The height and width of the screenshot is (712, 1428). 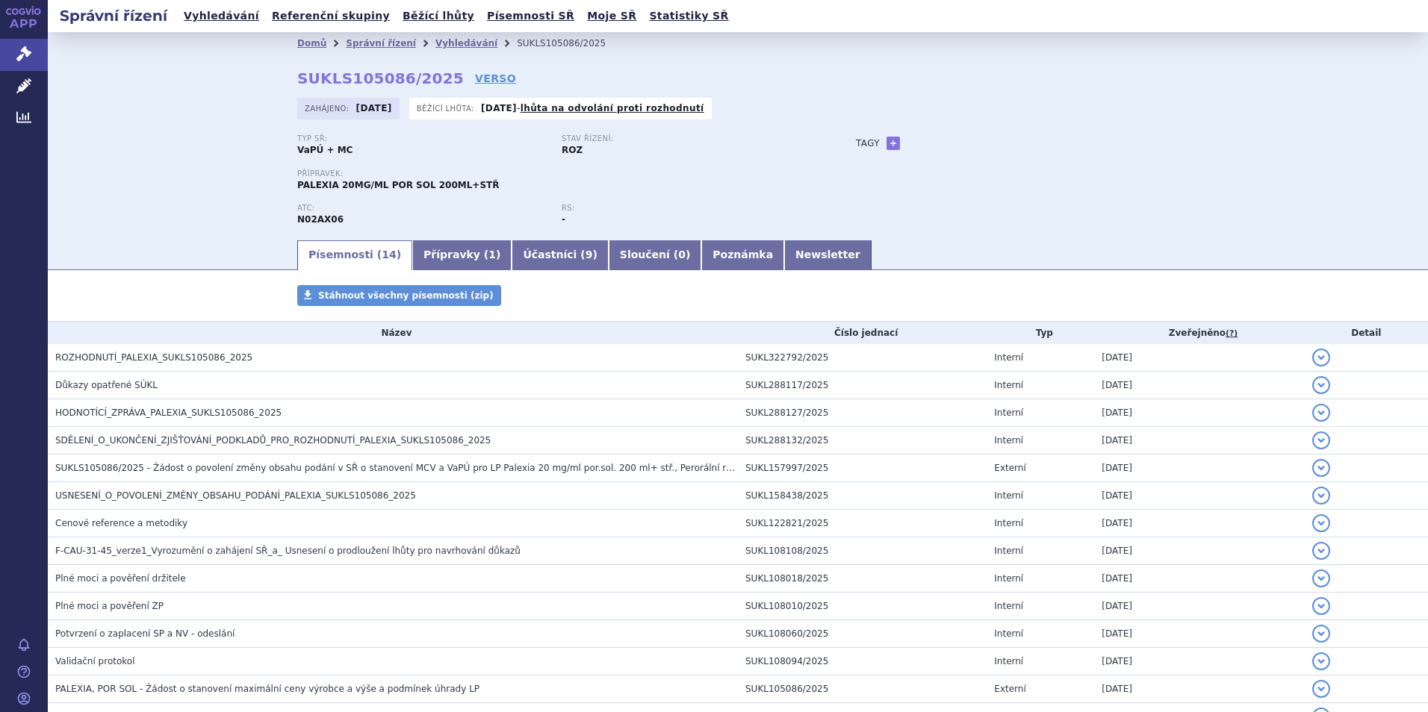 I want to click on a: Referenční skupiny, so click(x=331, y=16).